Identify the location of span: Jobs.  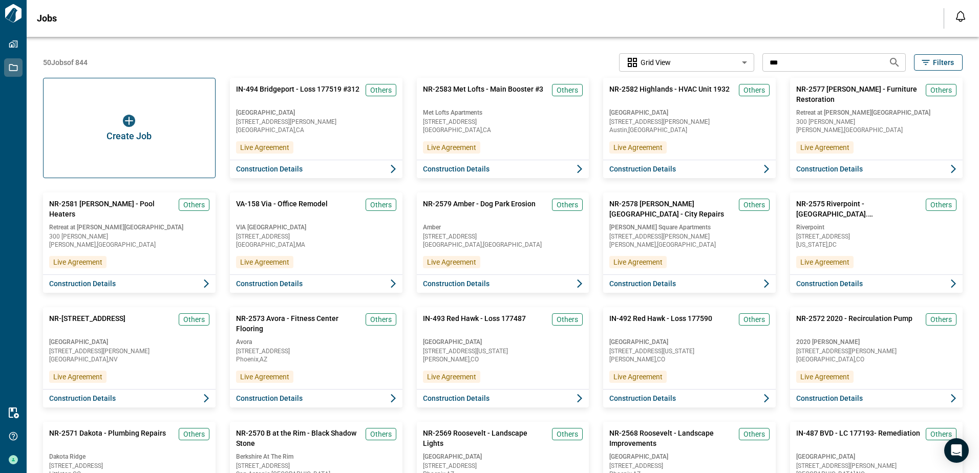
(47, 18).